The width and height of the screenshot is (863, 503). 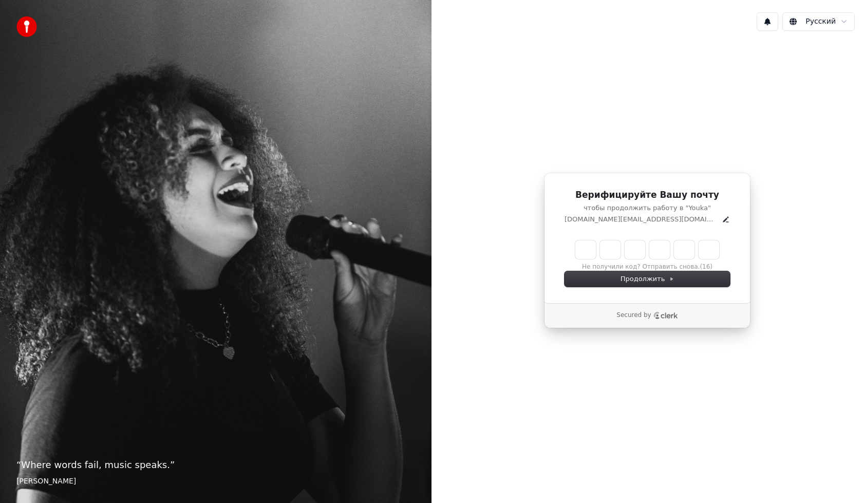 I want to click on p: Secured by, so click(x=633, y=315).